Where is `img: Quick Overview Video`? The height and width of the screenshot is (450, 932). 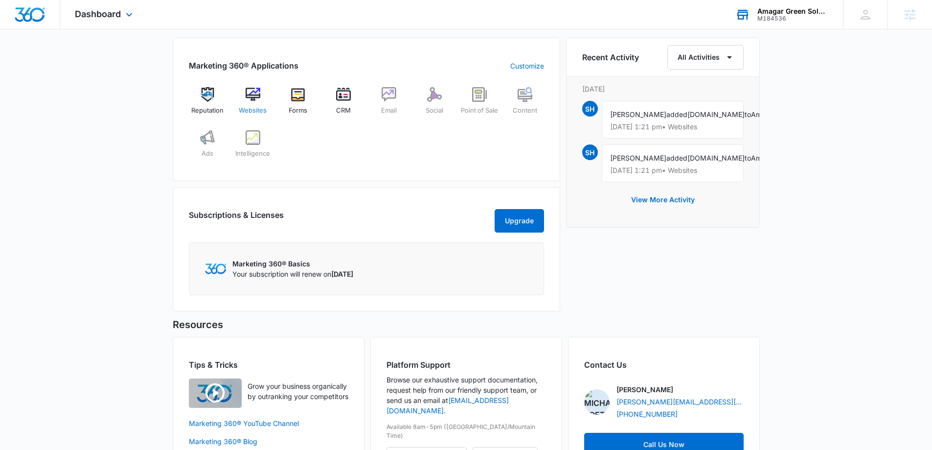 img: Quick Overview Video is located at coordinates (215, 393).